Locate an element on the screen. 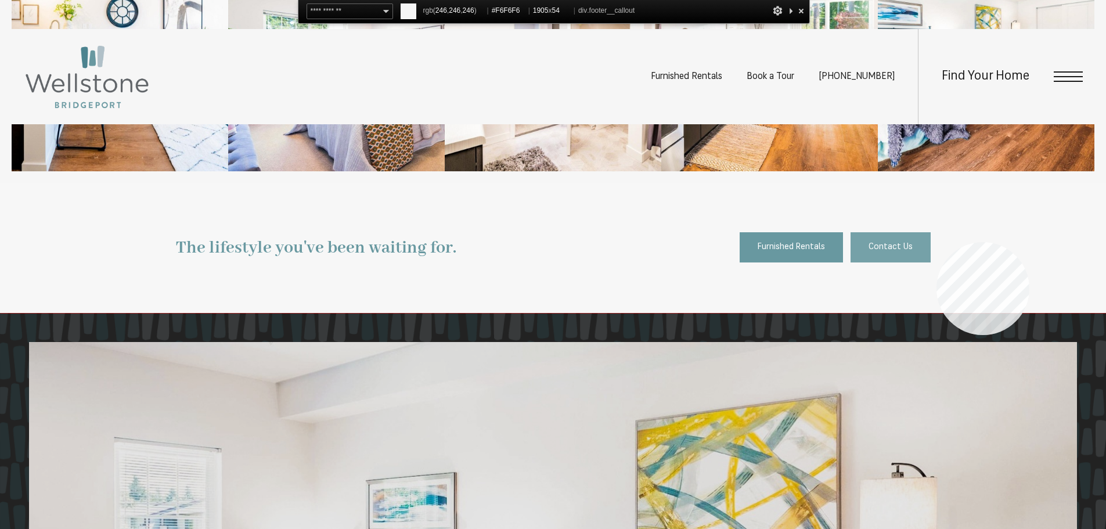  img: Wellstone is located at coordinates (87, 77).